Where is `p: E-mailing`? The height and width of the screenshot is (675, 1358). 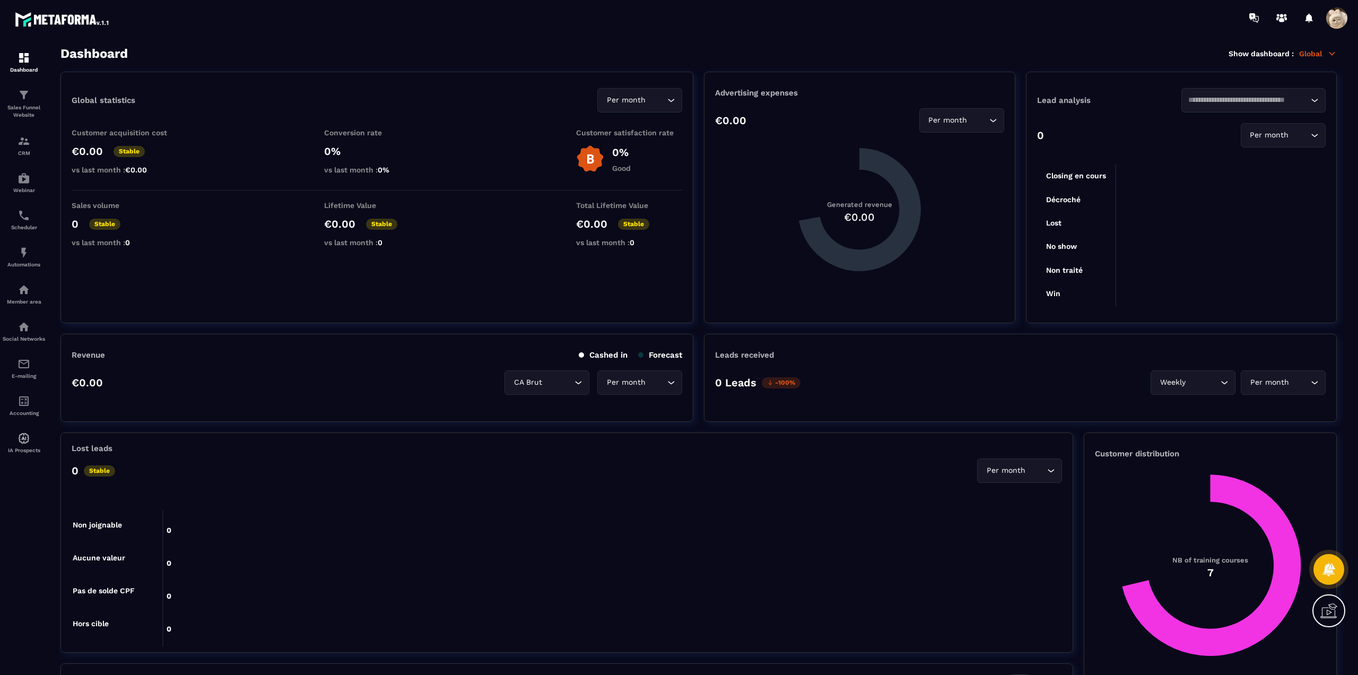
p: E-mailing is located at coordinates (24, 375).